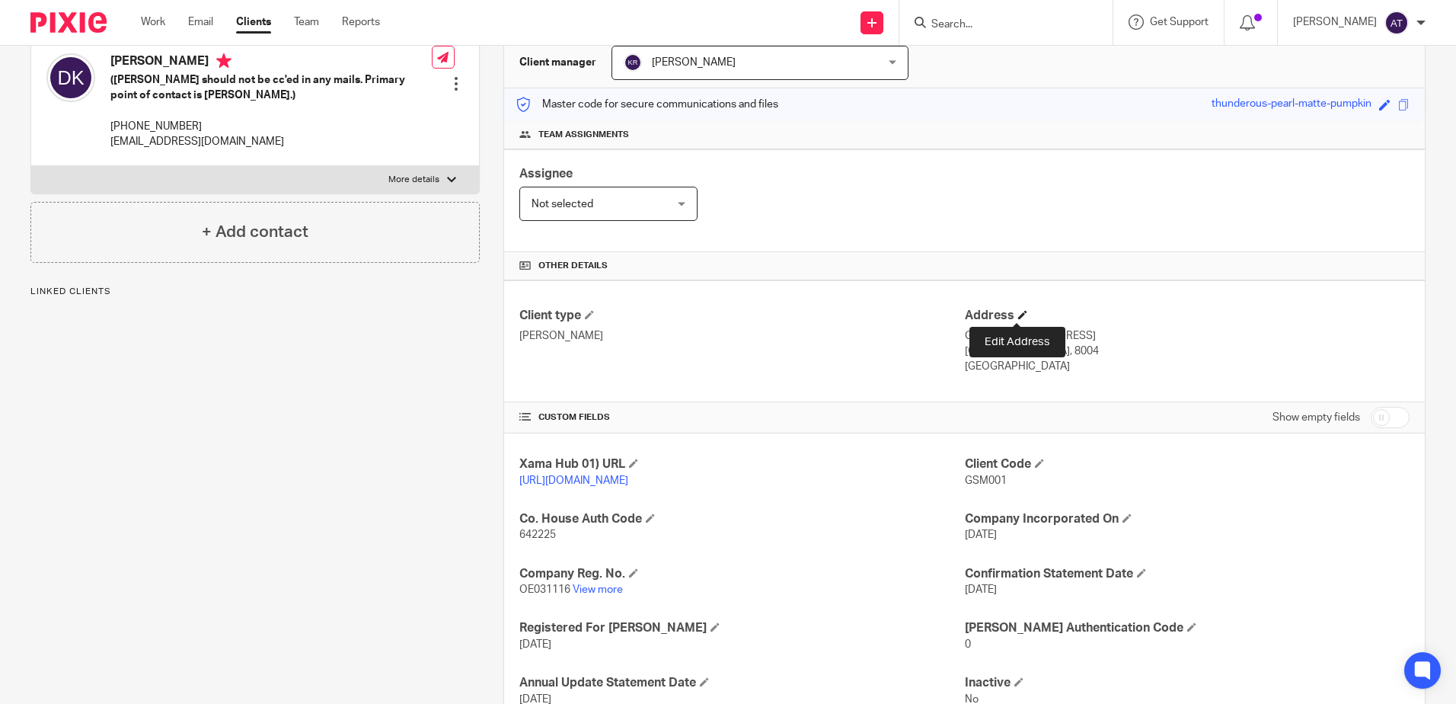  What do you see at coordinates (1187, 315) in the screenshot?
I see `h4: Address` at bounding box center [1187, 315].